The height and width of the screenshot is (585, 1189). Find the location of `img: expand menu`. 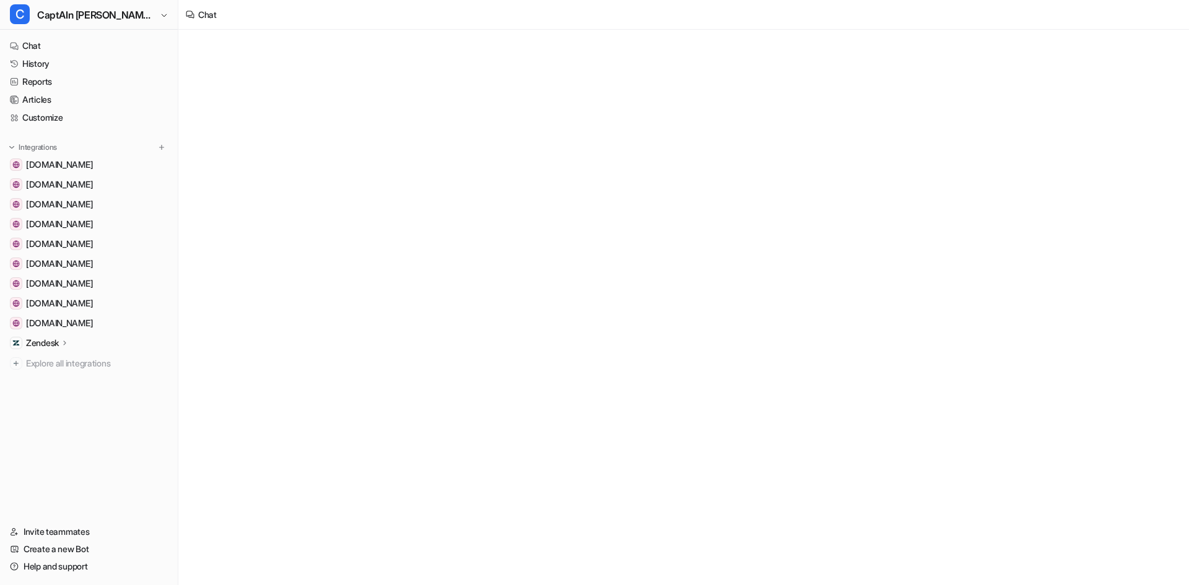

img: expand menu is located at coordinates (12, 147).